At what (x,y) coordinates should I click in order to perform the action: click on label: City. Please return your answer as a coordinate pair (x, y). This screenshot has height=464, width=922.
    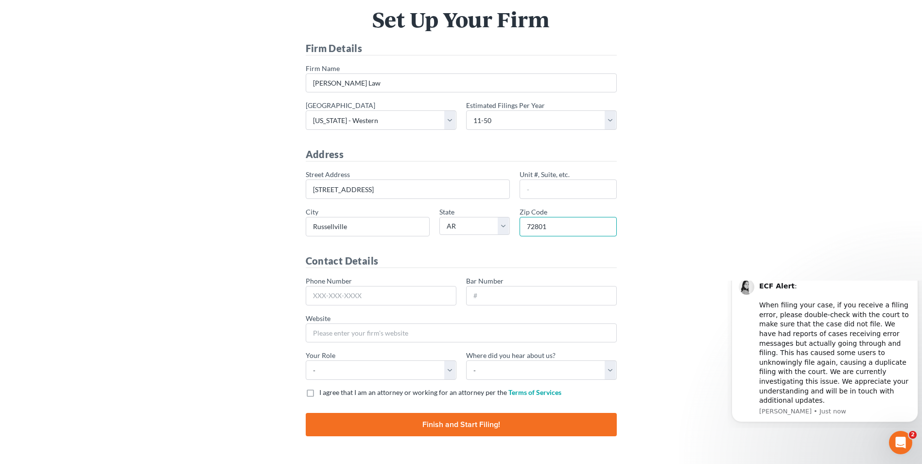
    Looking at the image, I should click on (312, 211).